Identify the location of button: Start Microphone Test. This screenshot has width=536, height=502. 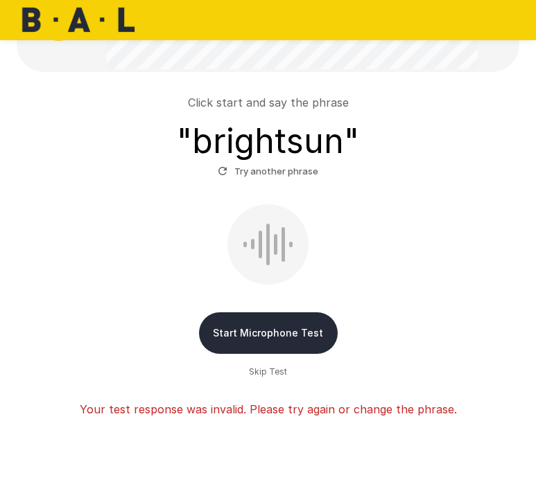
(268, 333).